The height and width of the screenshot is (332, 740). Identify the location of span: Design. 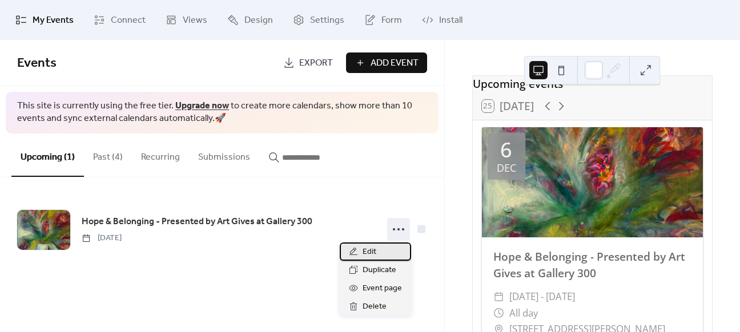
(259, 21).